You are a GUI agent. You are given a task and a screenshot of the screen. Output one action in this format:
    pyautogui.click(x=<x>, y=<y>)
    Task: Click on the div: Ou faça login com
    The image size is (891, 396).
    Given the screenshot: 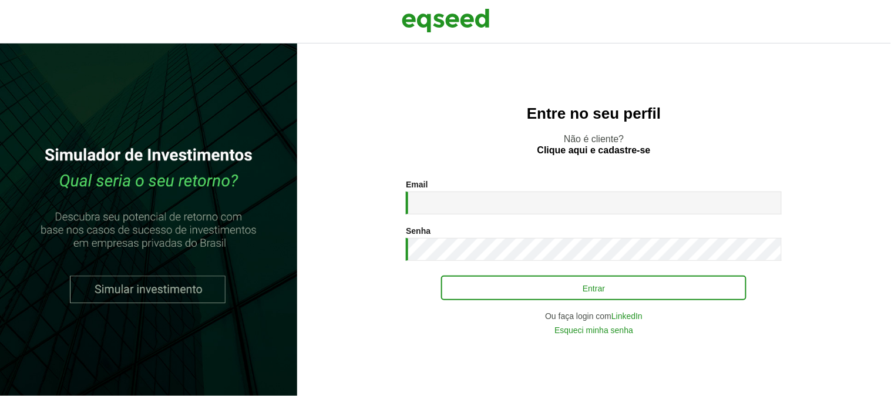 What is the action you would take?
    pyautogui.click(x=594, y=316)
    